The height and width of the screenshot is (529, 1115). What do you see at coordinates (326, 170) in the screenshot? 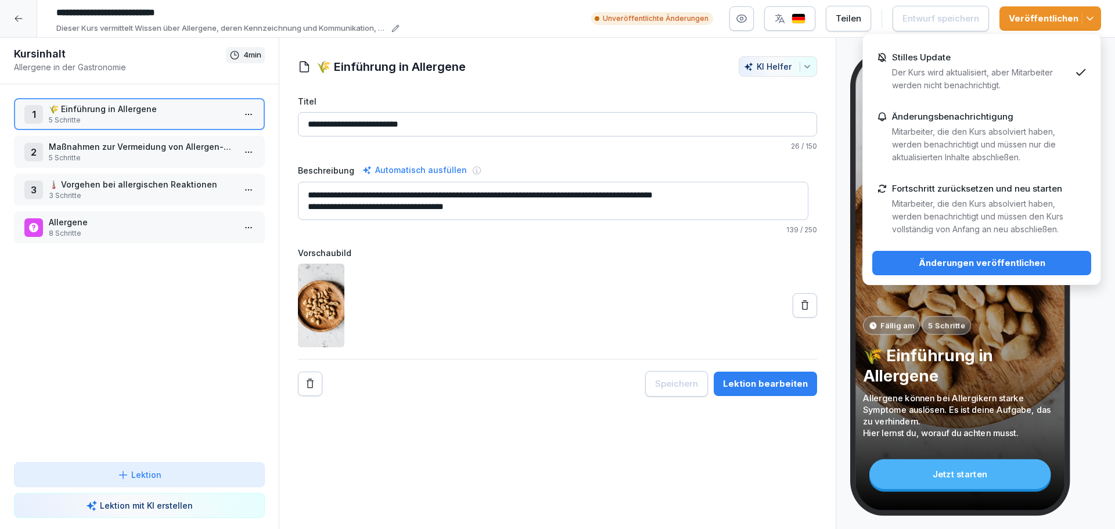
I see `label: Beschreibung` at bounding box center [326, 170].